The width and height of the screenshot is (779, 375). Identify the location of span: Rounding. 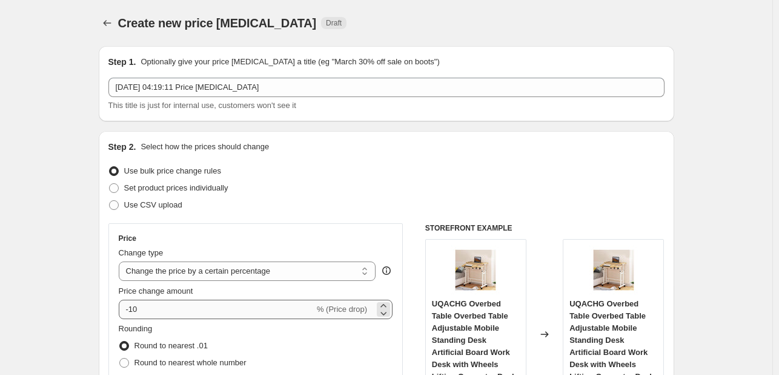
(136, 328).